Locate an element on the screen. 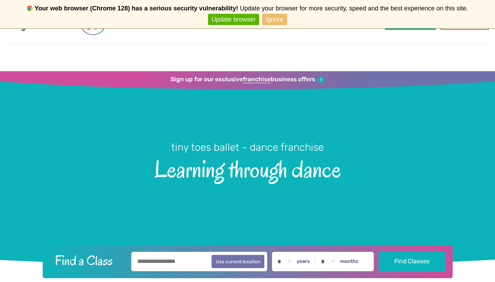  button: Use current location is located at coordinates (238, 261).